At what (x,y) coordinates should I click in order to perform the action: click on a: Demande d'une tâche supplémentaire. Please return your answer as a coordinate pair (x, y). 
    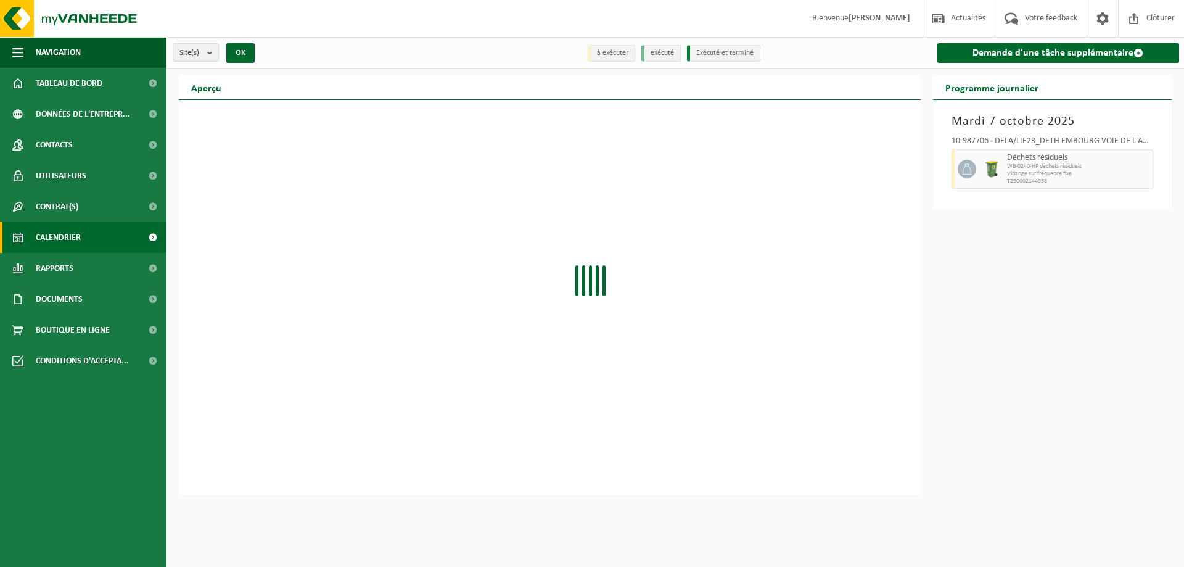
    Looking at the image, I should click on (1058, 53).